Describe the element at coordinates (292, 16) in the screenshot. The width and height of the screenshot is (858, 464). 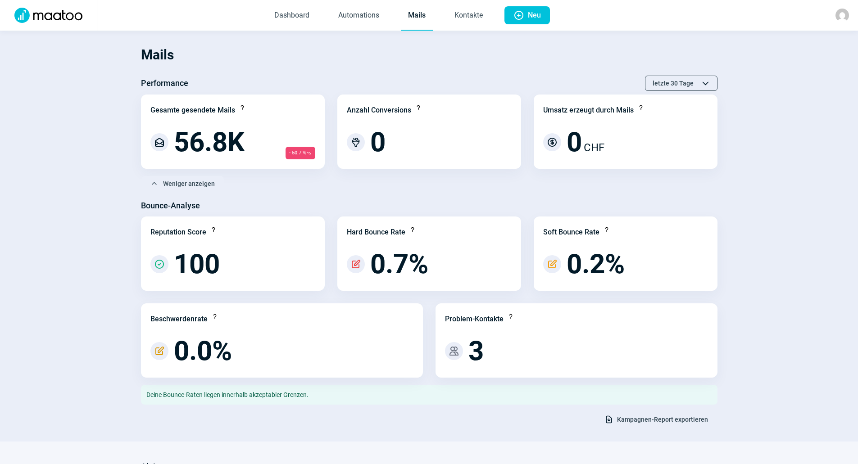
I see `a: Dashboard` at that location.